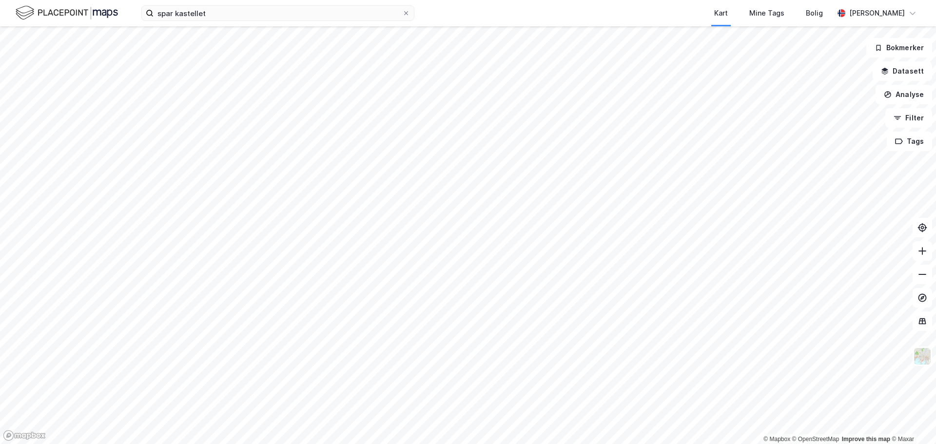  I want to click on button: Analyse, so click(904, 95).